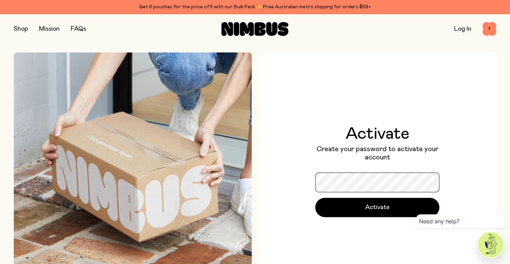  I want to click on button: 1, so click(489, 29).